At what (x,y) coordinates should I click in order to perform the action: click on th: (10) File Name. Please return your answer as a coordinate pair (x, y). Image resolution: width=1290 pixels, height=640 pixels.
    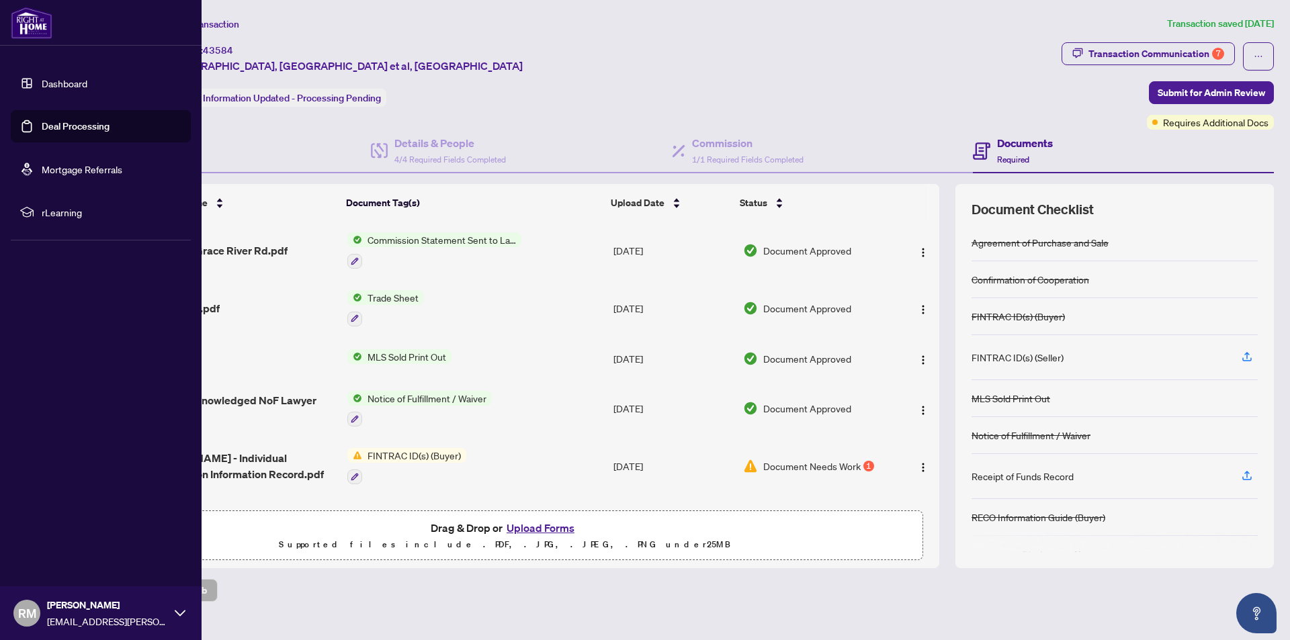
    Looking at the image, I should click on (239, 203).